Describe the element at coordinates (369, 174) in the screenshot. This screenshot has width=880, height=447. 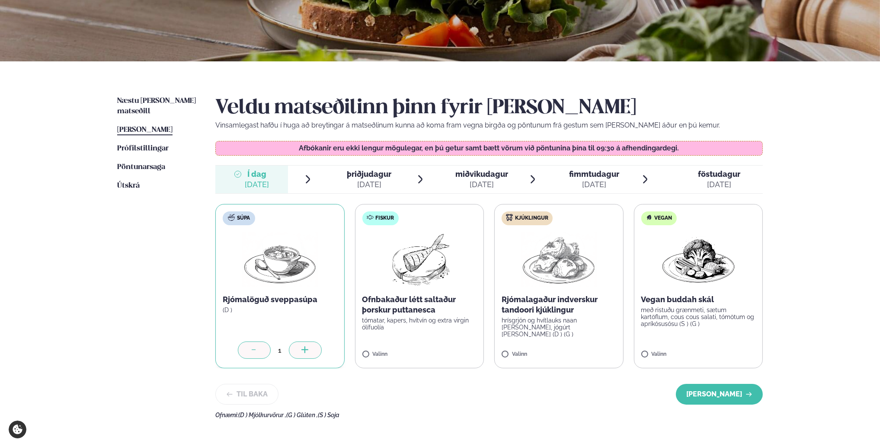
I see `span: þriðjudagur` at that location.